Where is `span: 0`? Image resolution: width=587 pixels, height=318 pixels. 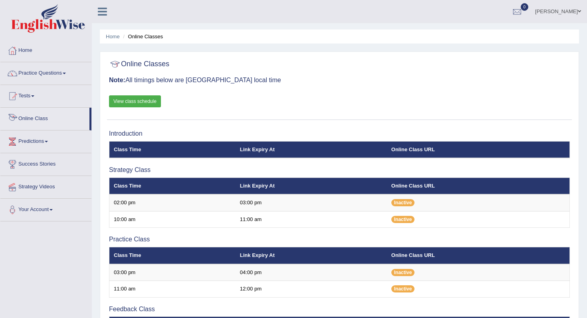 span: 0 is located at coordinates (525, 7).